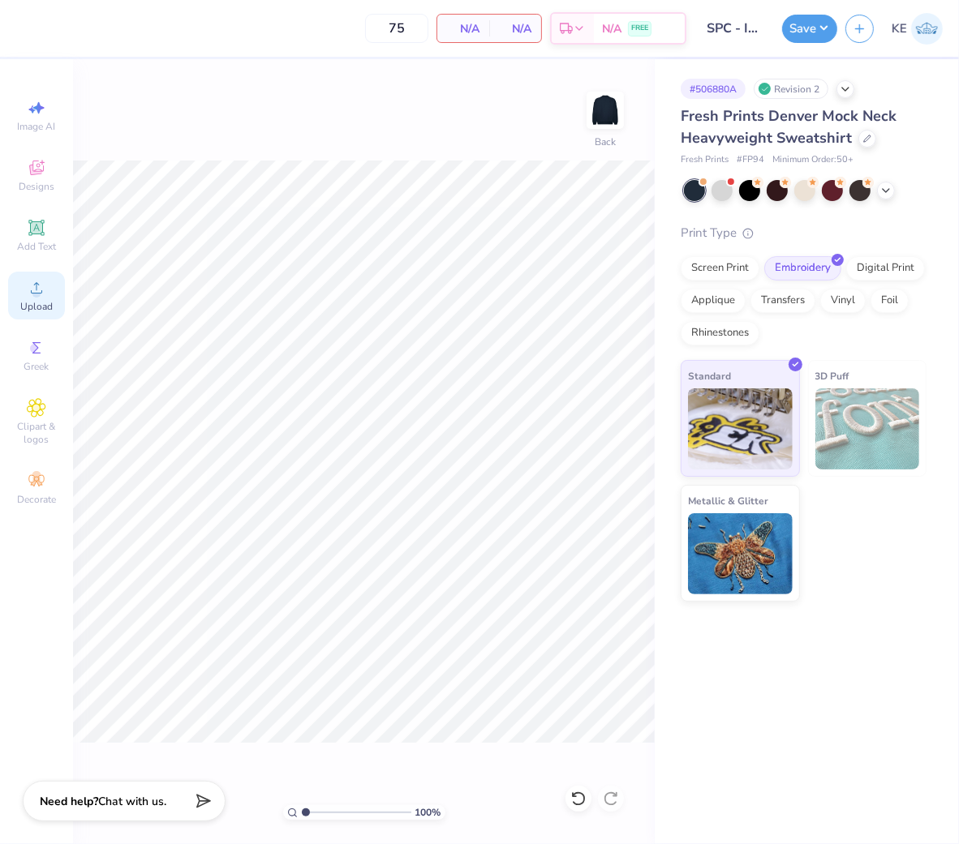 The width and height of the screenshot is (959, 844). What do you see at coordinates (867, 429) in the screenshot?
I see `img: 3D Puff` at bounding box center [867, 429].